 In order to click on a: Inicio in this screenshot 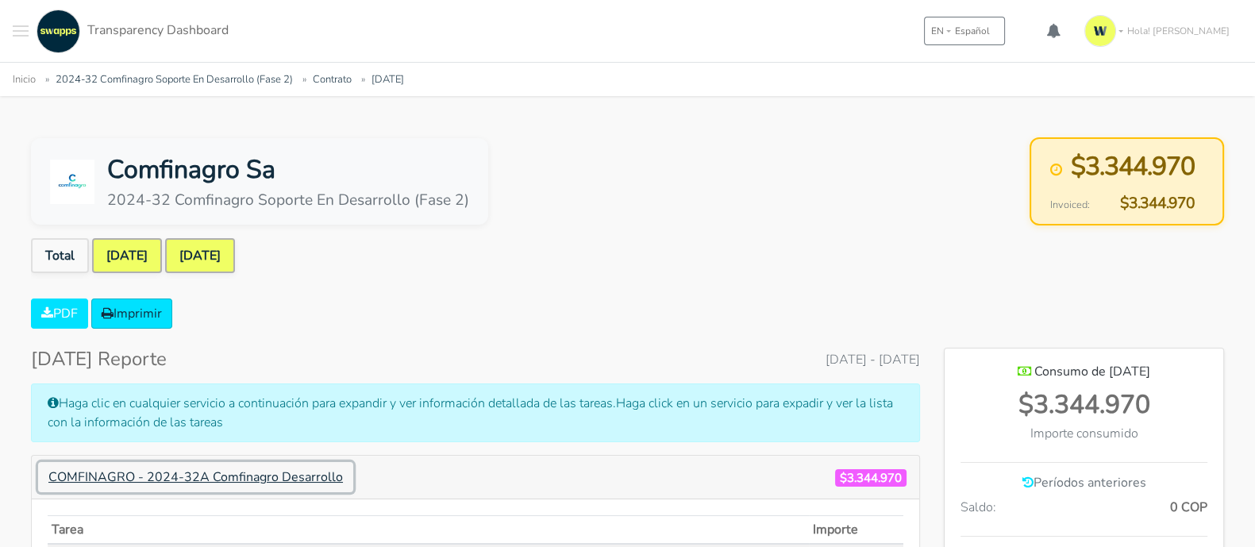, I will do `click(24, 79)`.